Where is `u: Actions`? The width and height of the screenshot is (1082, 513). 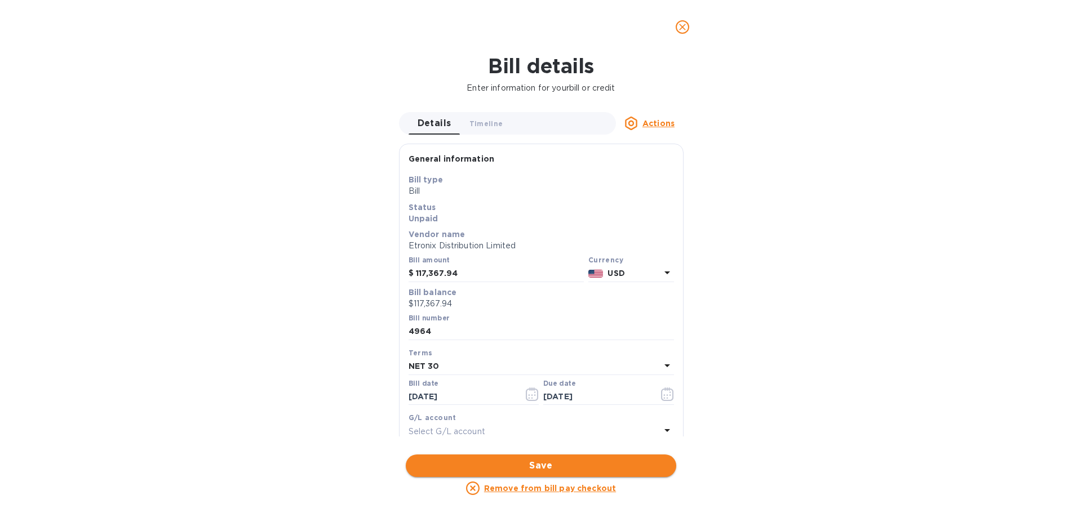
u: Actions is located at coordinates (658, 123).